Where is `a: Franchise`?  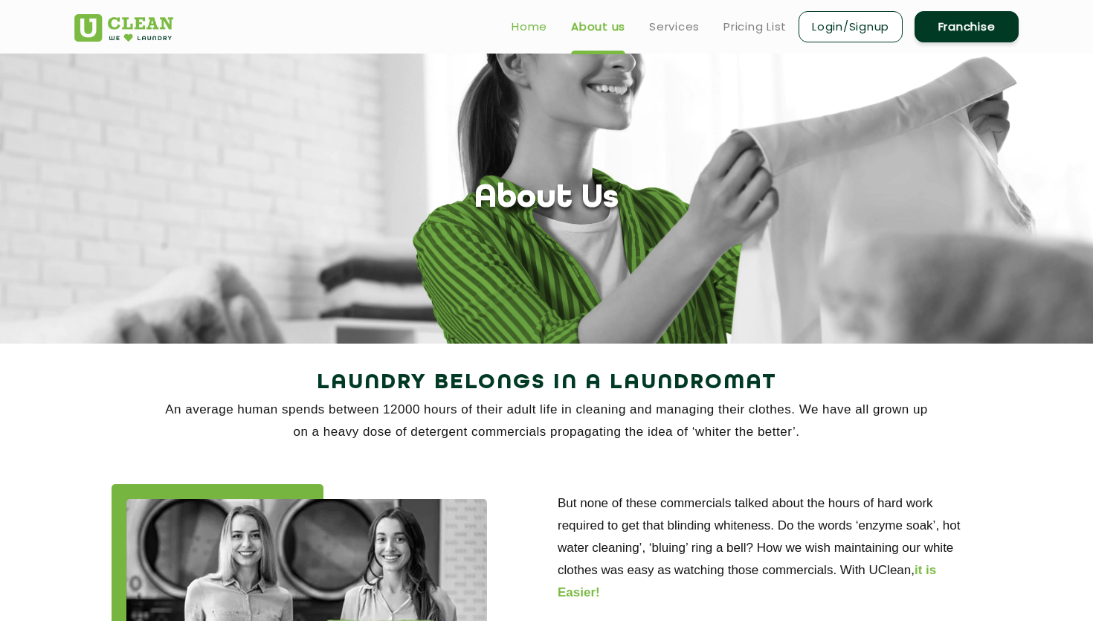
a: Franchise is located at coordinates (966, 27).